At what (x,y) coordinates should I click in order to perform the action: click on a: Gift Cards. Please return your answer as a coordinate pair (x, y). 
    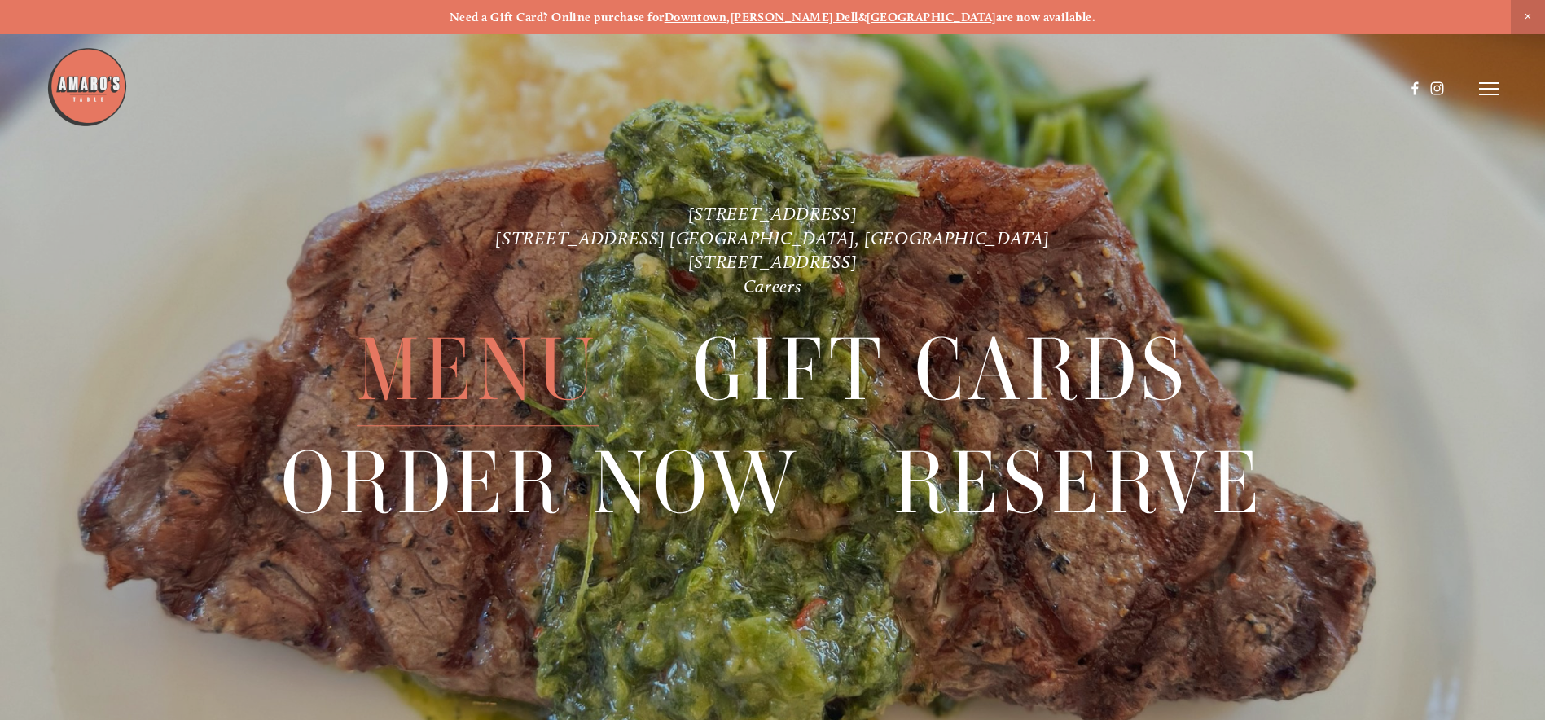
    Looking at the image, I should click on (940, 370).